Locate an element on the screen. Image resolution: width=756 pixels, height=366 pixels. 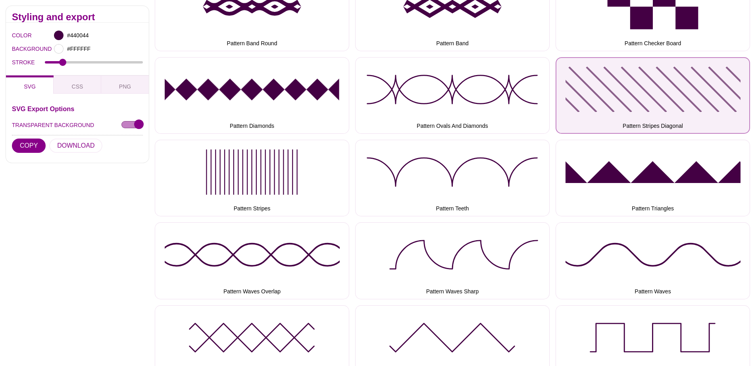
button: Pattern Ovals And Diamonds is located at coordinates (453, 95).